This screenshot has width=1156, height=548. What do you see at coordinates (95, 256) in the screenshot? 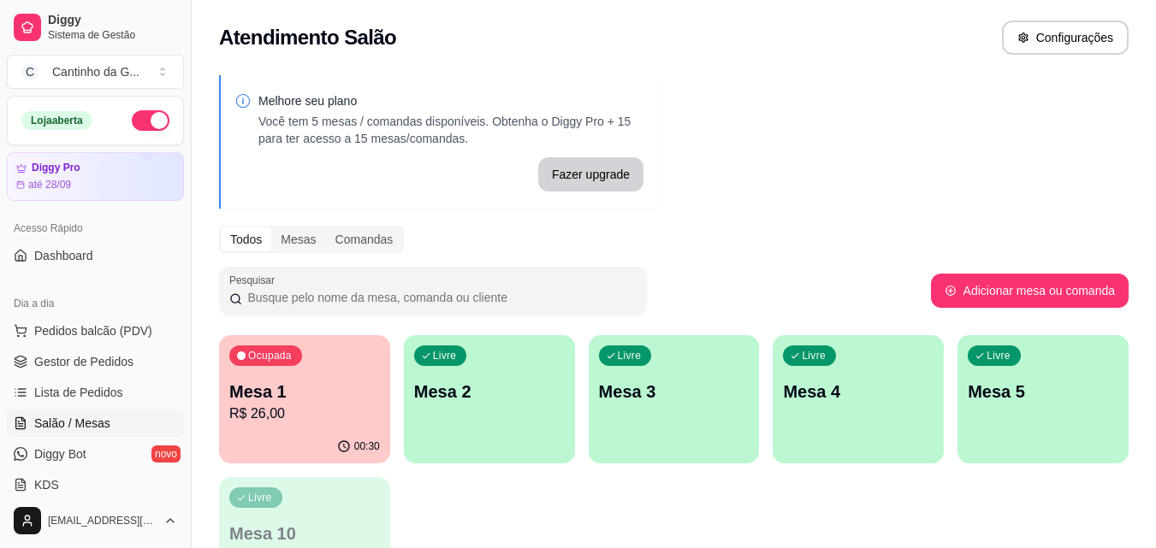
I see `a: Dashboard` at bounding box center [95, 256].